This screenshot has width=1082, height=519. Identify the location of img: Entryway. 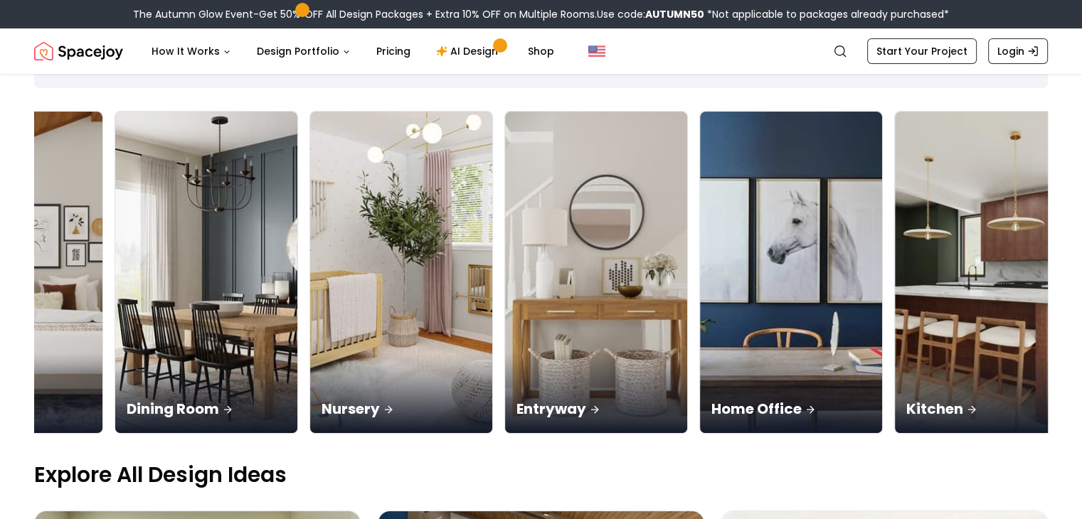
(596, 273).